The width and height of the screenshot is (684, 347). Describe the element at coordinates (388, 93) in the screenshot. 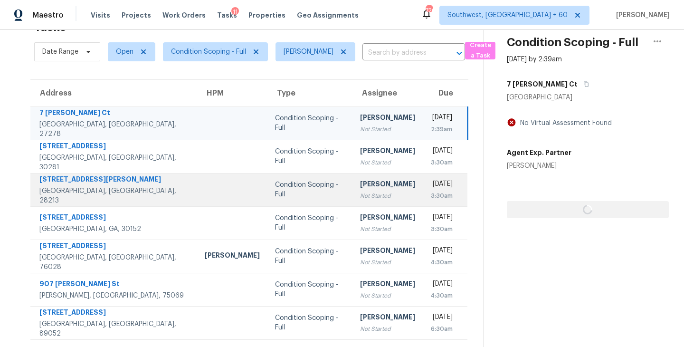

I see `th: Assignee` at that location.